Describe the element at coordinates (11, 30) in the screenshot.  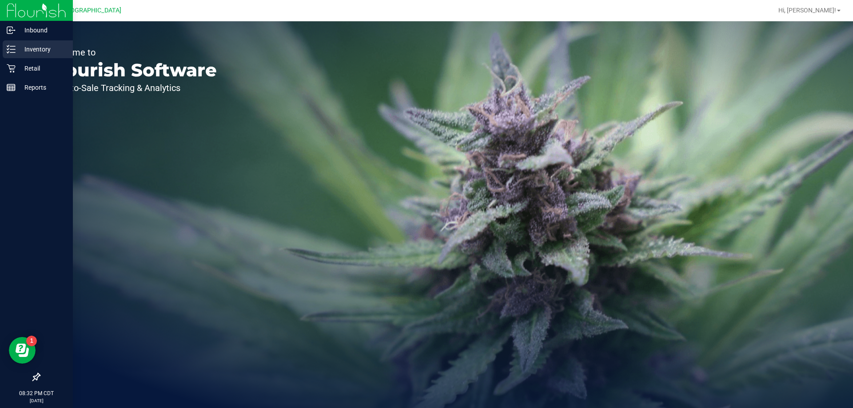
I see `inline-svg: Inbound` at that location.